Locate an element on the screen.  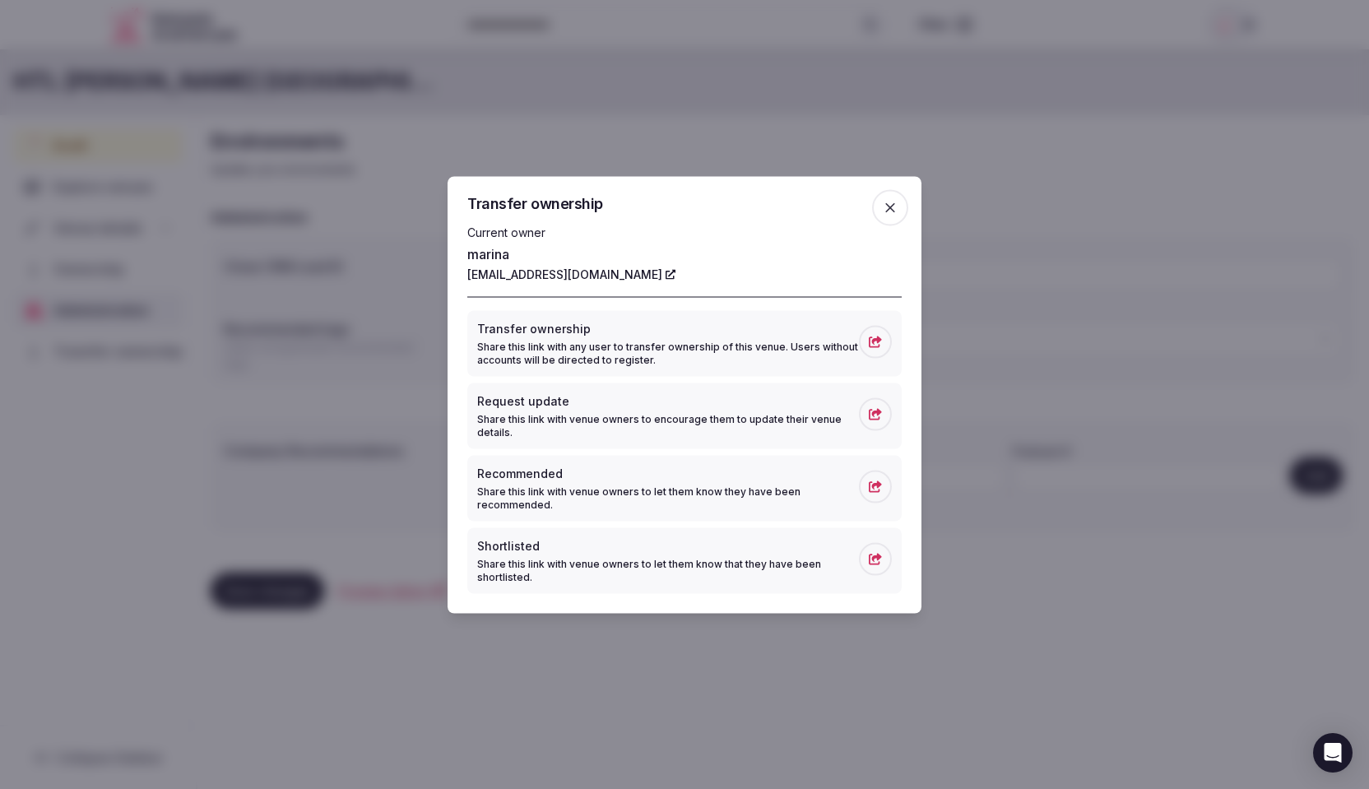
p: Transfer ownership is located at coordinates (668, 328).